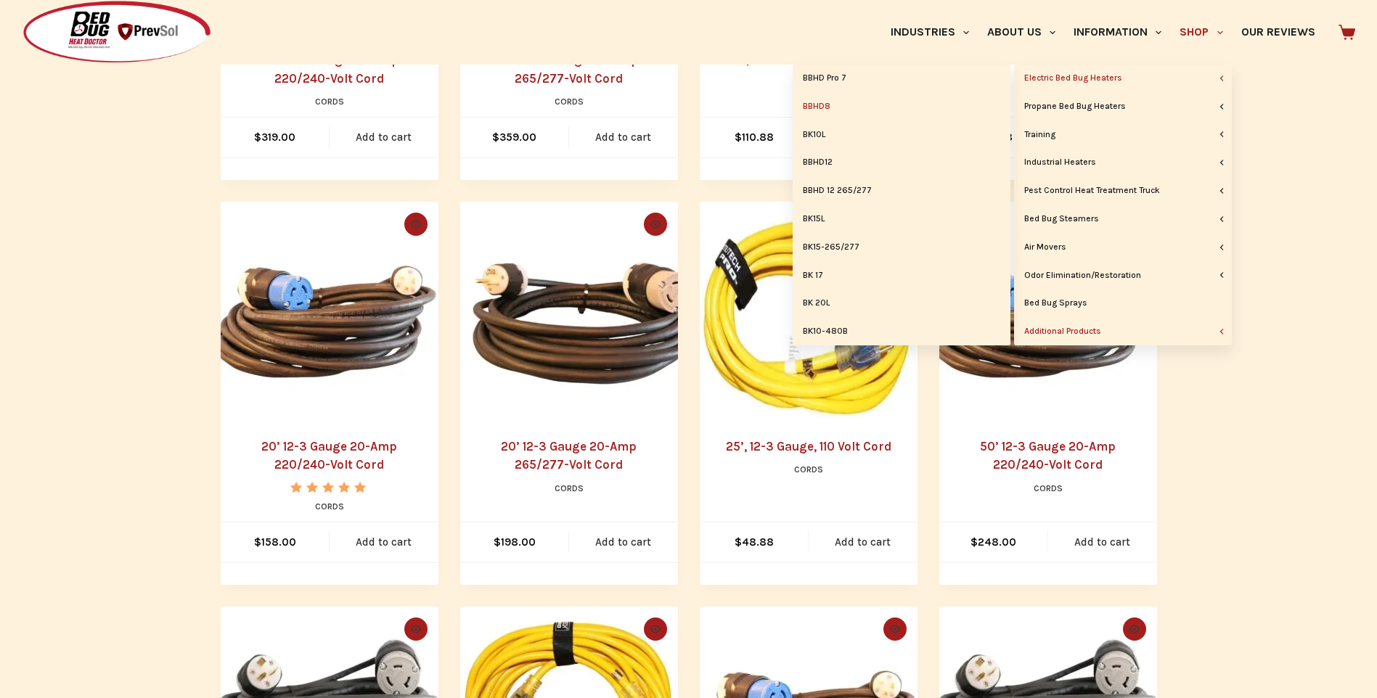  I want to click on bdi: 319.00, so click(274, 137).